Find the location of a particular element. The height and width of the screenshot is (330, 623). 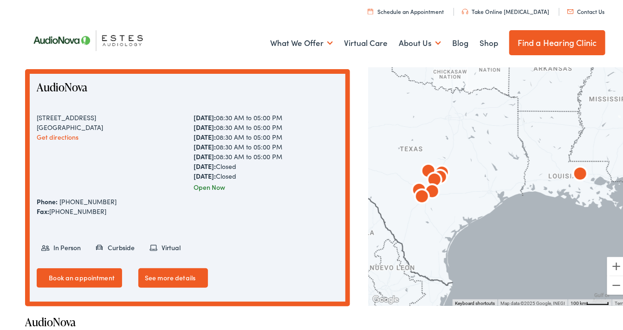

img: Google is located at coordinates (386, 298).